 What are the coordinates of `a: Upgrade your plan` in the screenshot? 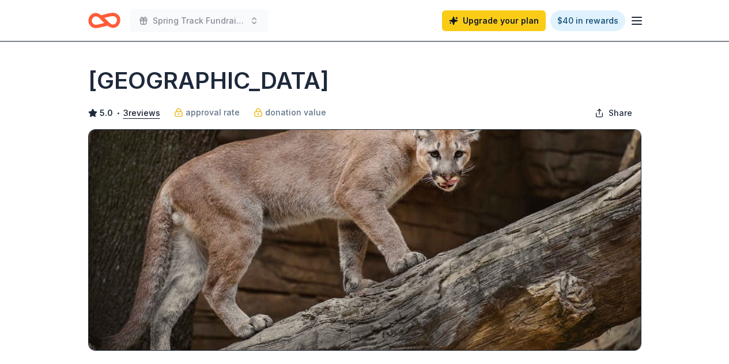 It's located at (494, 21).